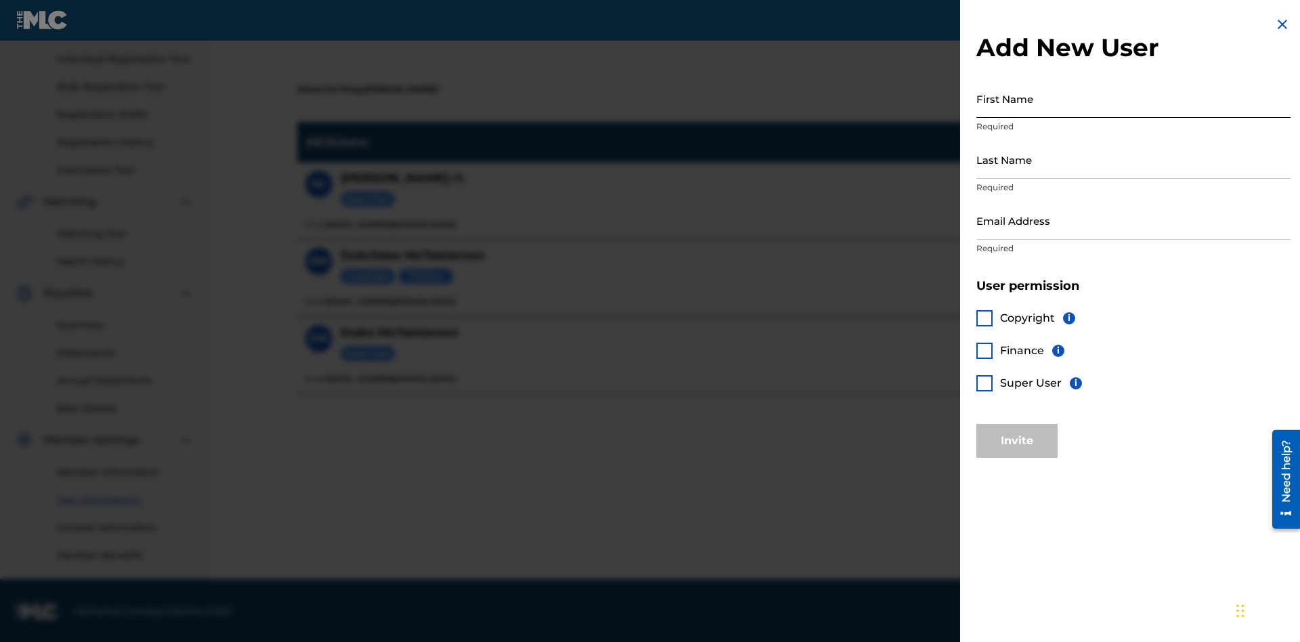  What do you see at coordinates (1266, 609) in the screenshot?
I see `div: Chat Widget` at bounding box center [1266, 609].